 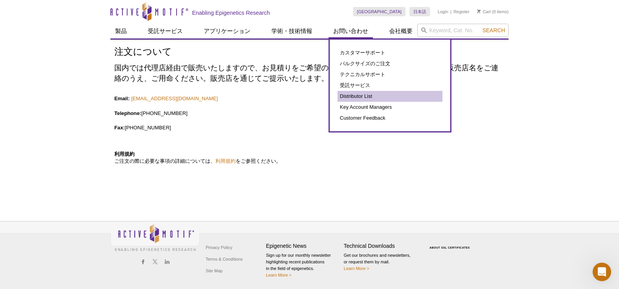 What do you see at coordinates (292, 31) in the screenshot?
I see `a: 学術・技術情報` at bounding box center [292, 31].